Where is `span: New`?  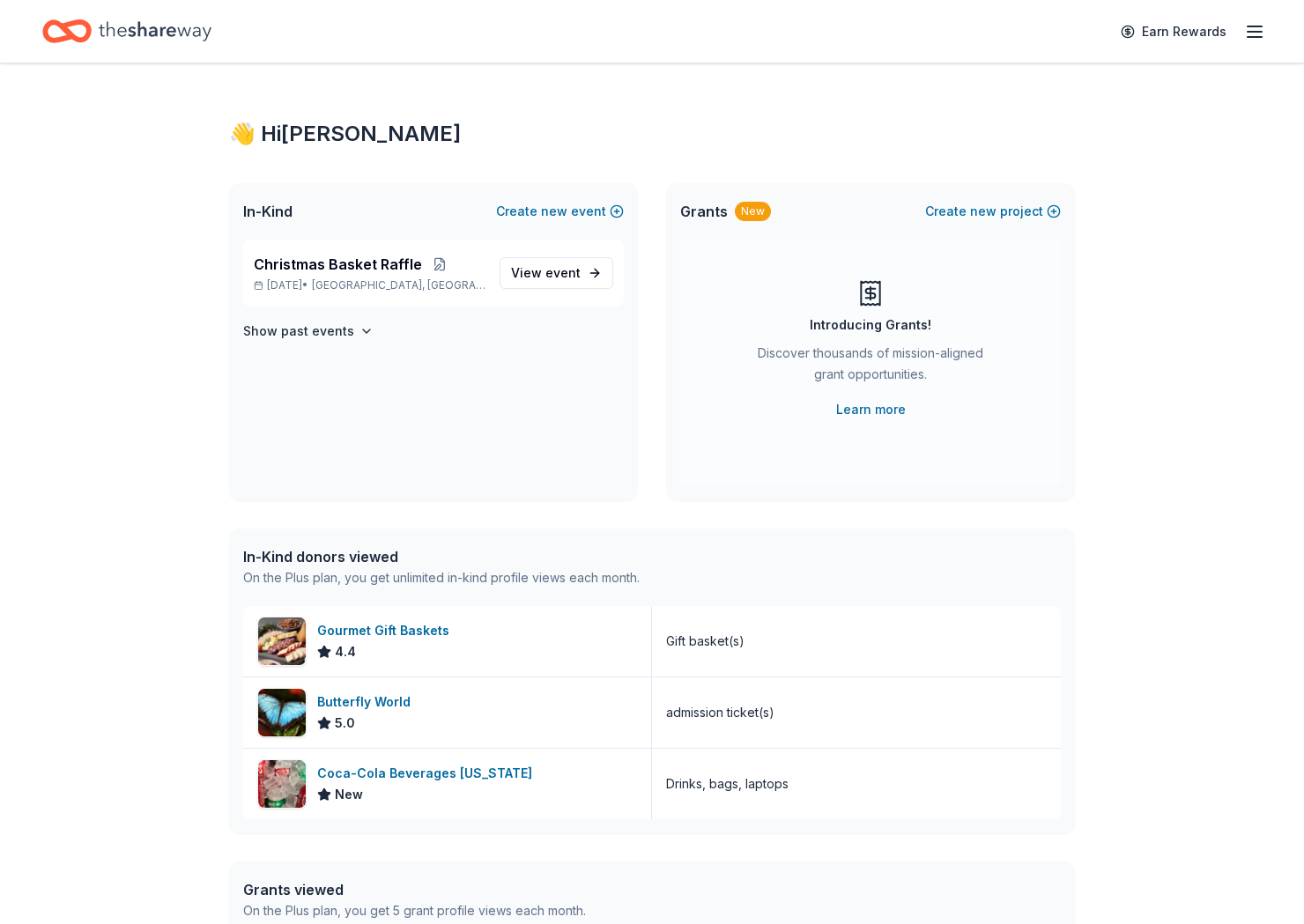
span: New is located at coordinates (349, 795).